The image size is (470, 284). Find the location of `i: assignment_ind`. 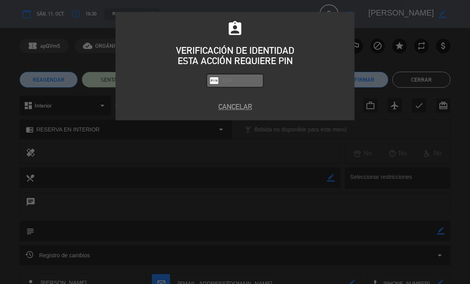

i: assignment_ind is located at coordinates (235, 29).